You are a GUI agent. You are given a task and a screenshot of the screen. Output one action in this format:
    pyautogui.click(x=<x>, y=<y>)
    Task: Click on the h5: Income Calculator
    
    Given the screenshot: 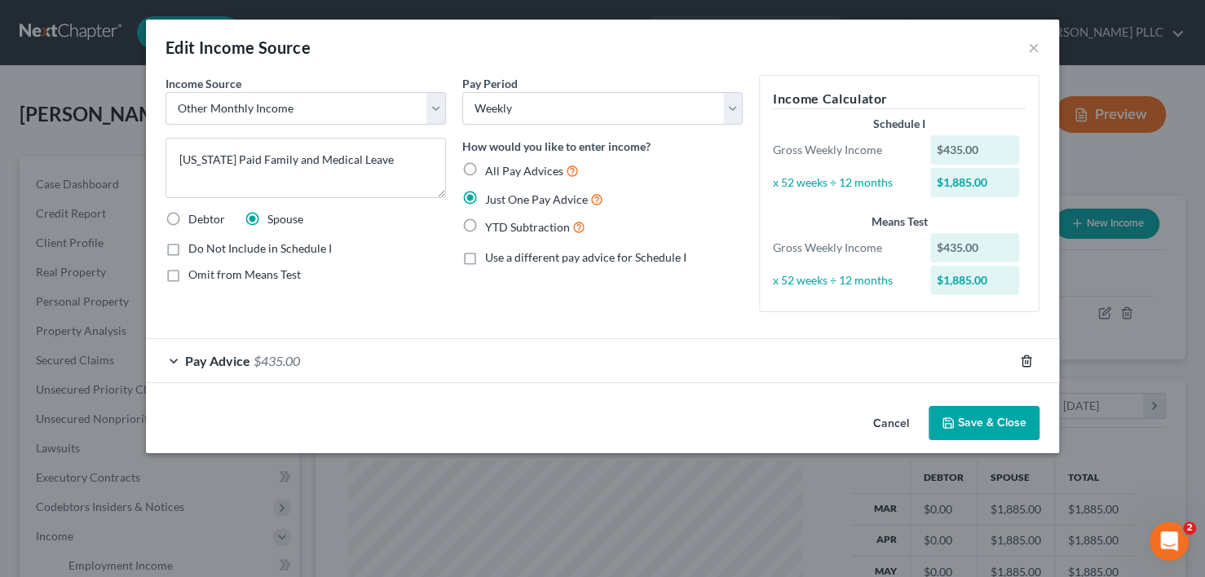 What is the action you would take?
    pyautogui.click(x=899, y=99)
    